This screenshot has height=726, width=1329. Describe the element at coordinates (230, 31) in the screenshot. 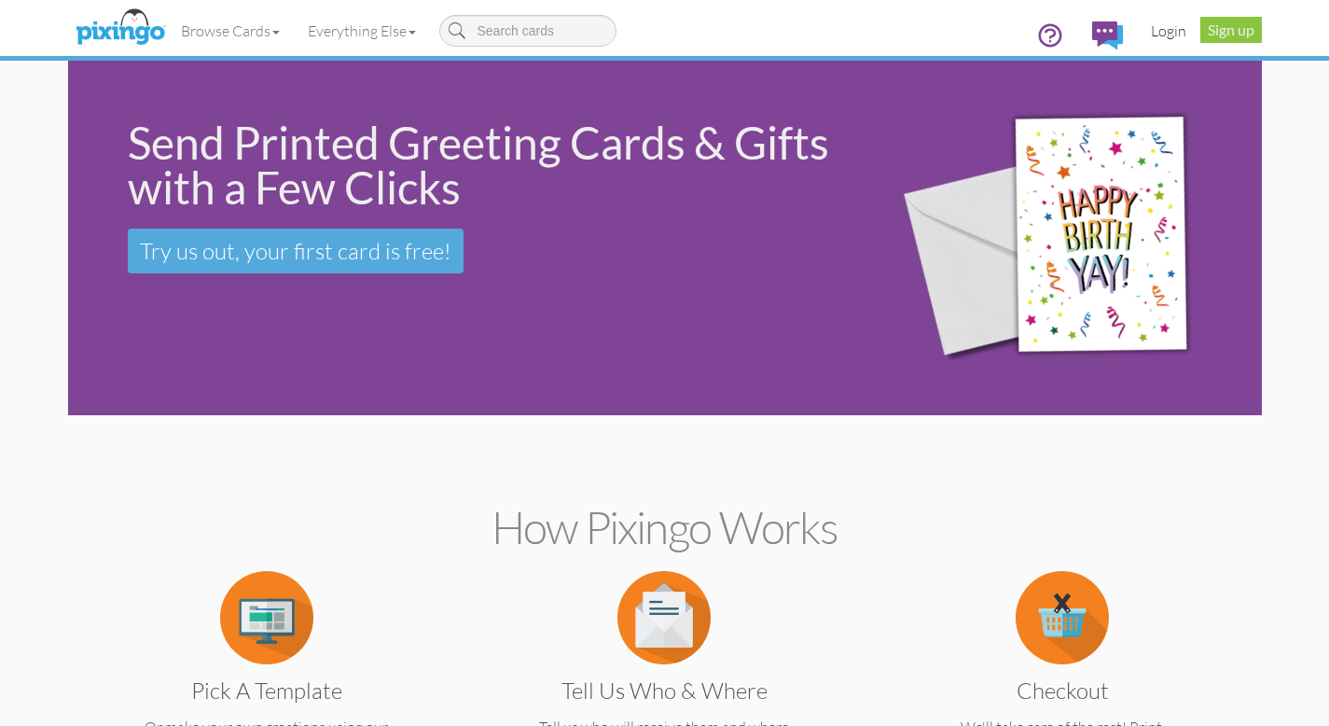

I see `a: Browse Cards` at that location.